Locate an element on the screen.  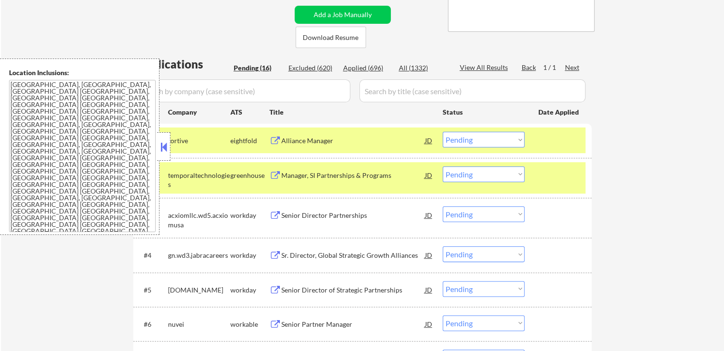
div: Status is located at coordinates (483, 112).